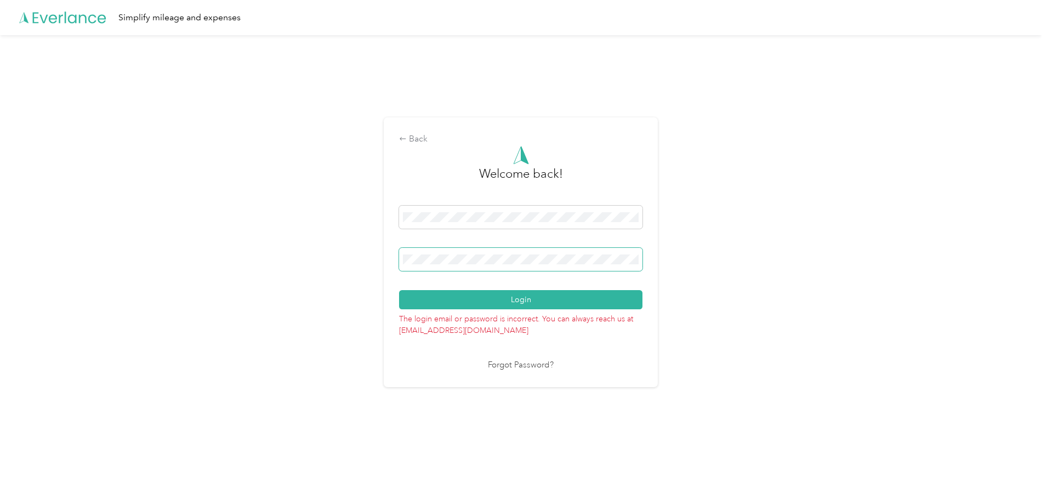 The width and height of the screenshot is (1047, 504). What do you see at coordinates (521, 365) in the screenshot?
I see `a: Forgot Password?` at bounding box center [521, 365].